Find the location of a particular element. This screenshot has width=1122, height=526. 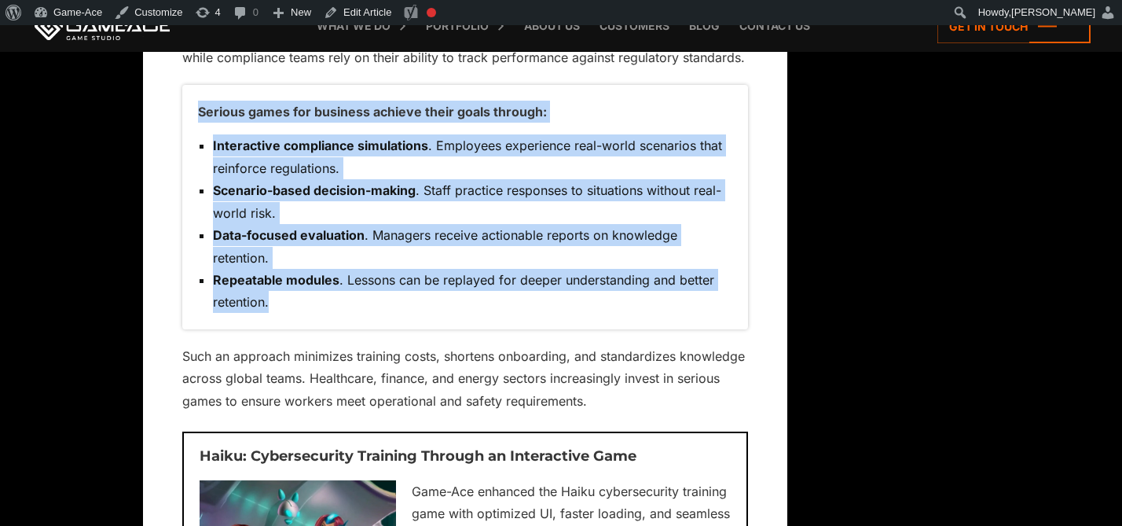

strong: Interactive compliance simulations is located at coordinates (321, 145).